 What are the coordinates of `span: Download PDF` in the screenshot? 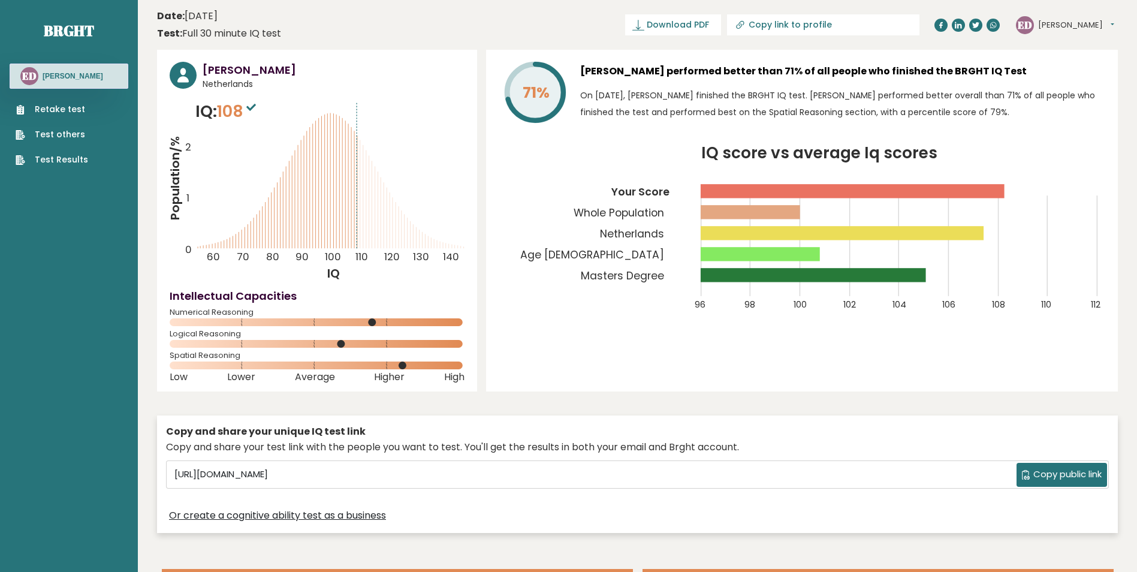 It's located at (678, 25).